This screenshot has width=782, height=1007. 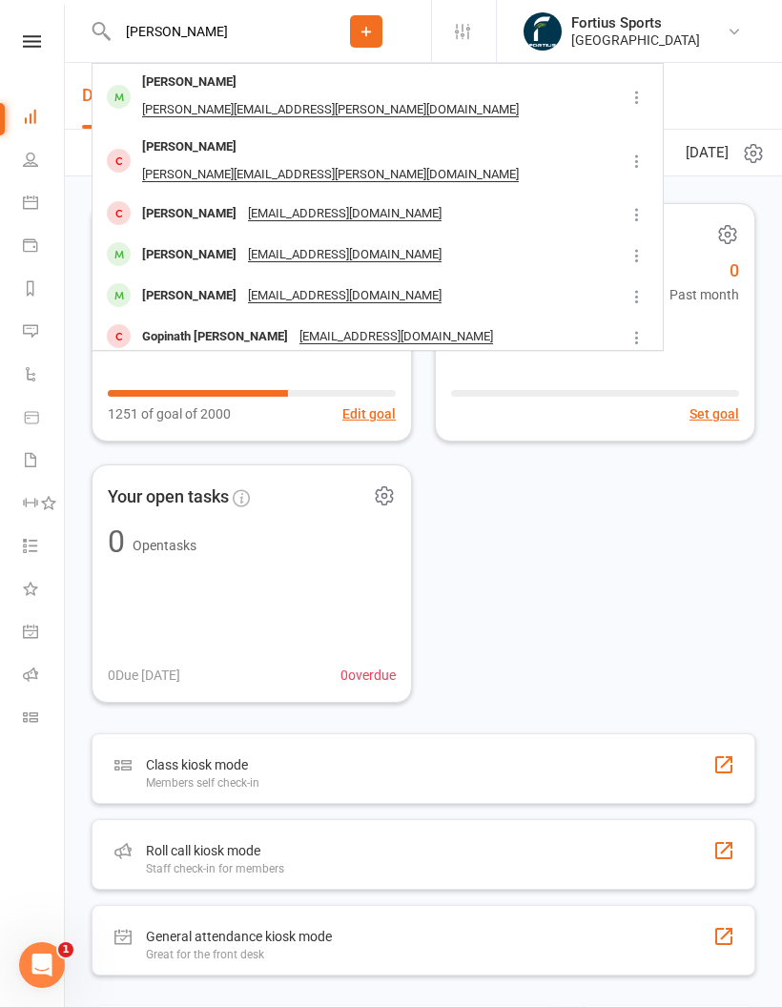 I want to click on input: Search..., so click(x=206, y=31).